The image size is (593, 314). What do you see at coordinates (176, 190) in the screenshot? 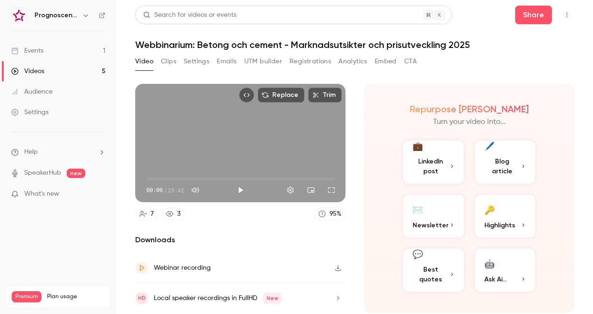
I see `span: 29:42` at bounding box center [176, 190].